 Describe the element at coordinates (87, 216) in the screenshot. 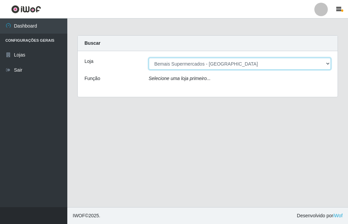

I see `span: © 2025 .` at that location.